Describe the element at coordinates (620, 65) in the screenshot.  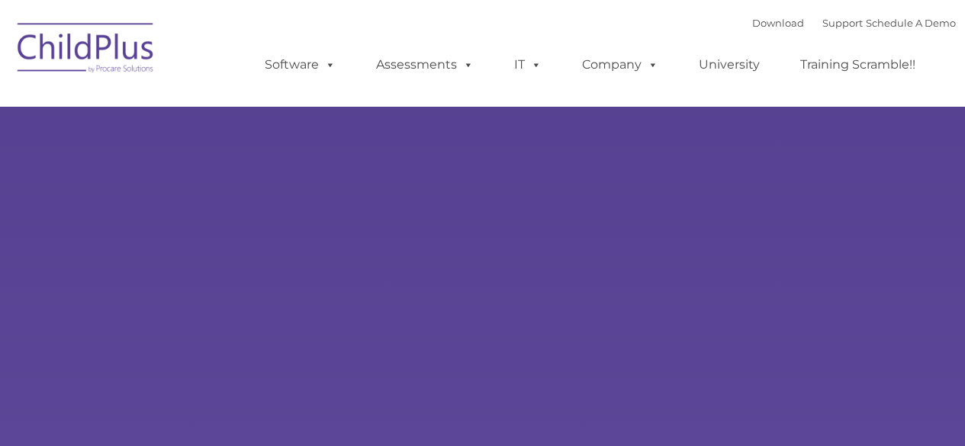
I see `a: Company` at that location.